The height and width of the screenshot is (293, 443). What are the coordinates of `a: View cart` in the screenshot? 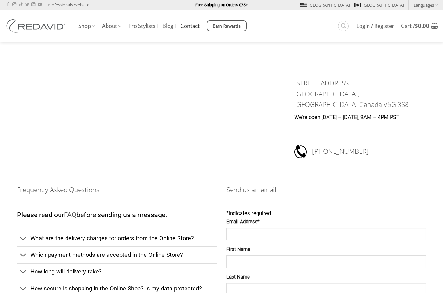 It's located at (420, 26).